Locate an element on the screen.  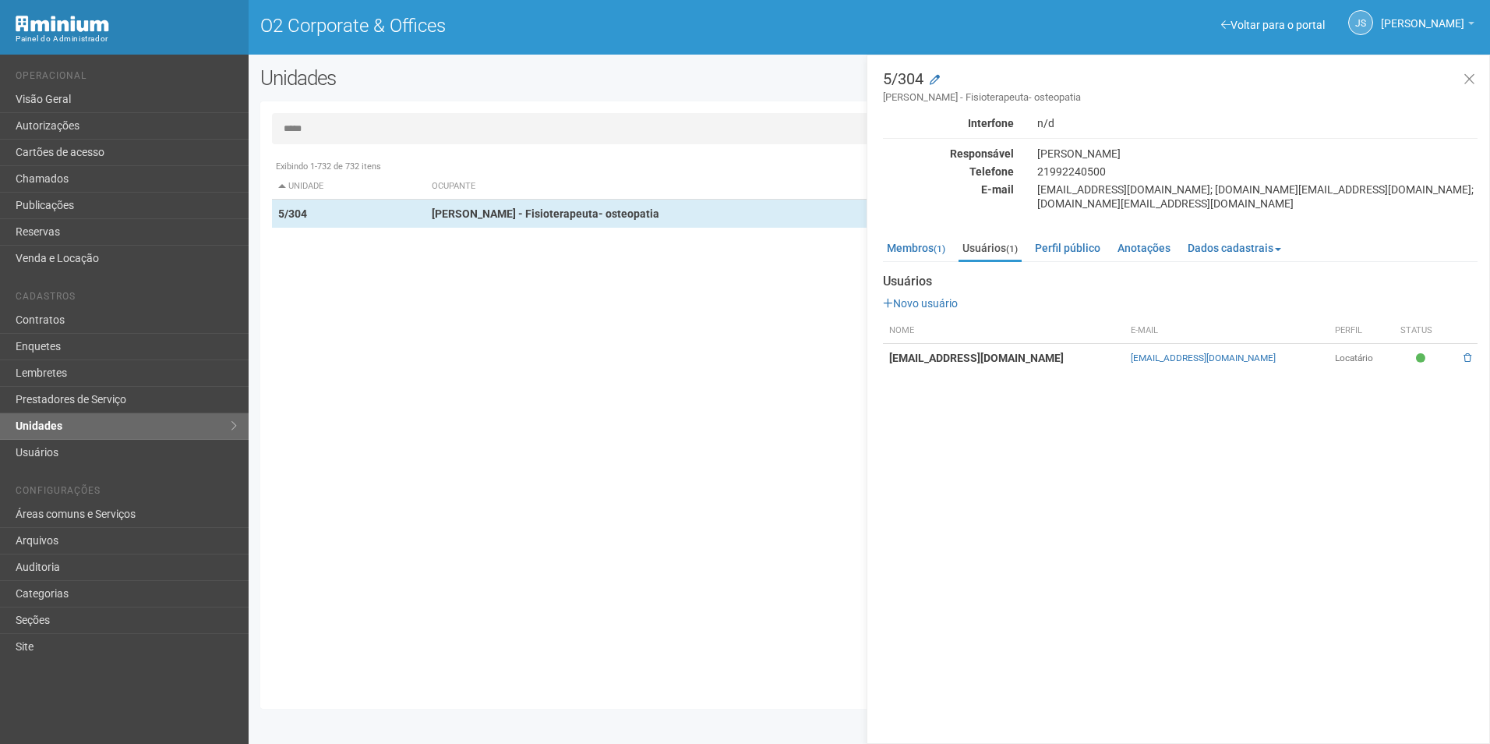
li: Configurações is located at coordinates (126, 493).